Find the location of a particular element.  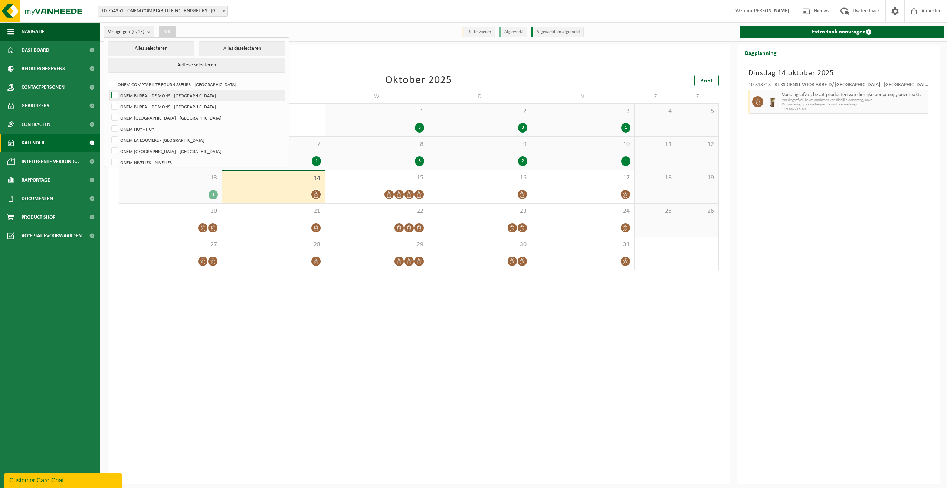

td: D is located at coordinates (480, 97).